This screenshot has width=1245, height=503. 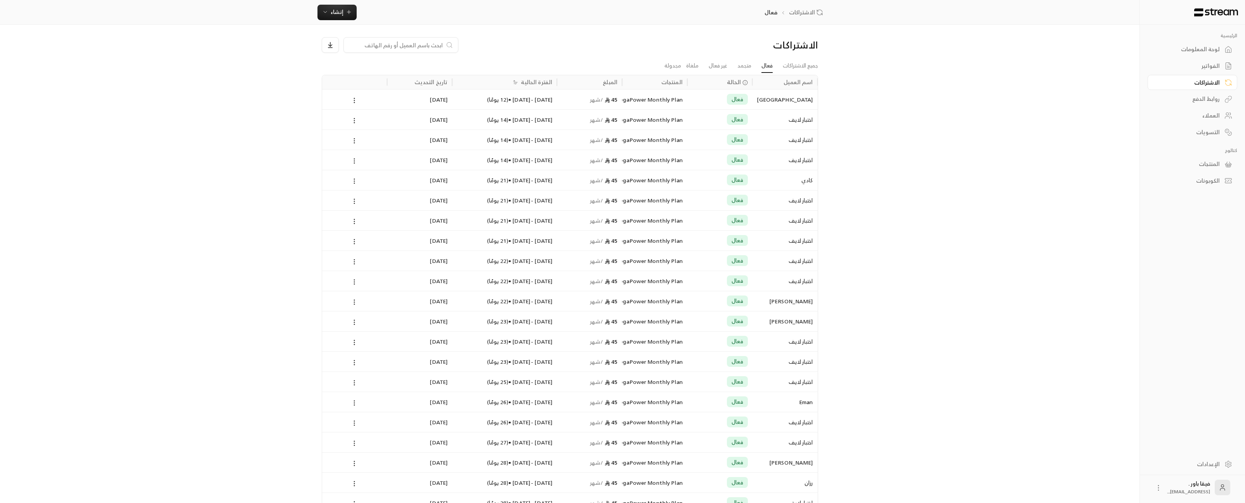 I want to click on div: فيقا باور ., so click(x=1188, y=488).